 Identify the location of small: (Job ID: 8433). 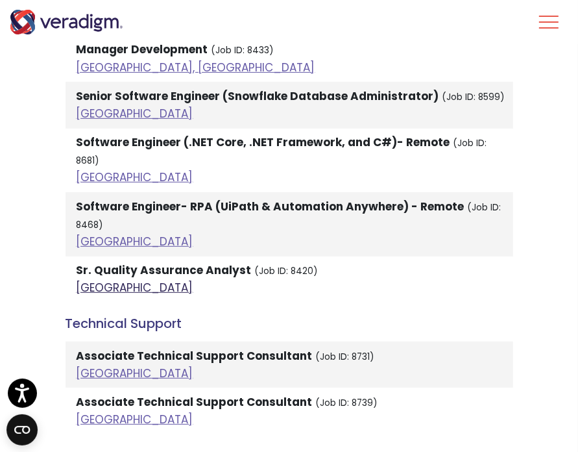
(243, 50).